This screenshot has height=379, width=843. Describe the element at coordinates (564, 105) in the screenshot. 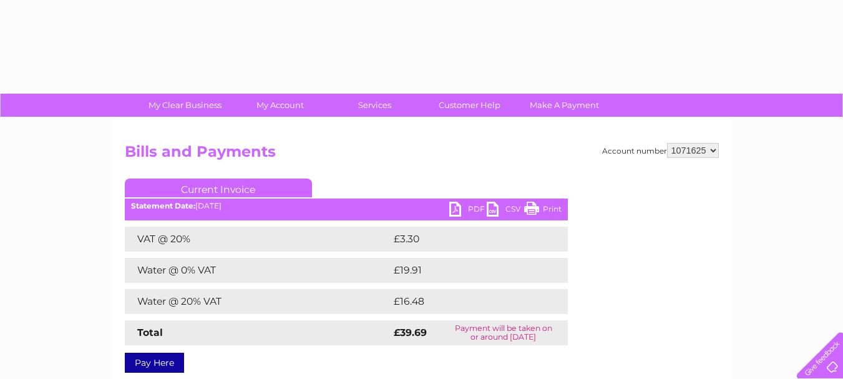

I see `a: Make A Payment` at that location.